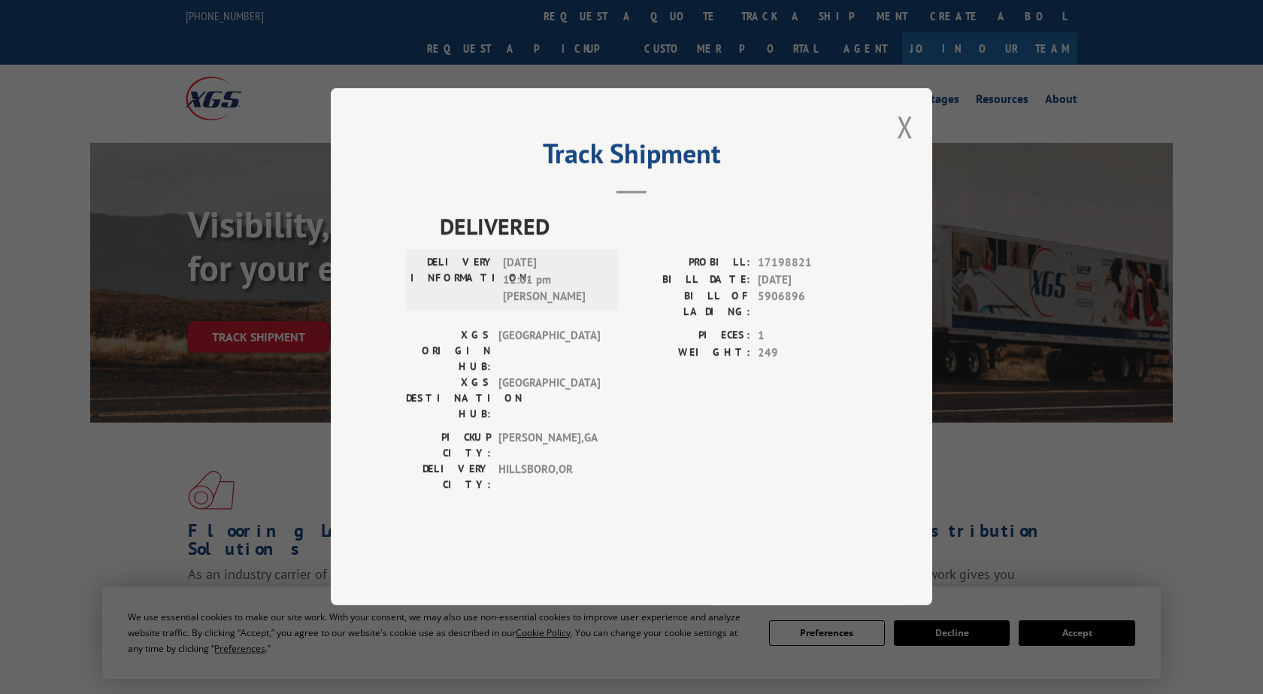 The image size is (1263, 694). What do you see at coordinates (691, 336) in the screenshot?
I see `label: PIECES:` at bounding box center [691, 336].